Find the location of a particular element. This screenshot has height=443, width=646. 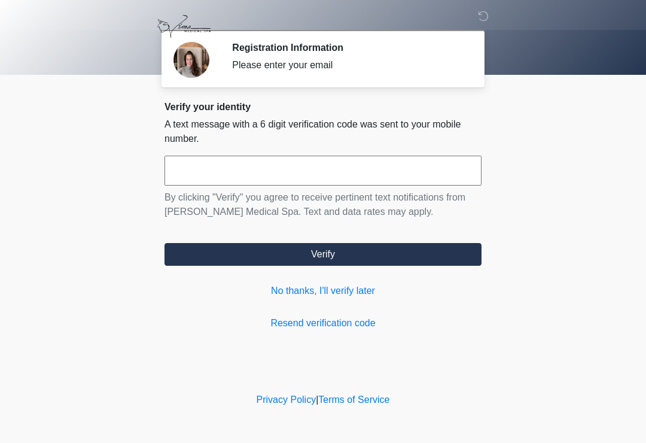

button: Verify is located at coordinates (323, 254).